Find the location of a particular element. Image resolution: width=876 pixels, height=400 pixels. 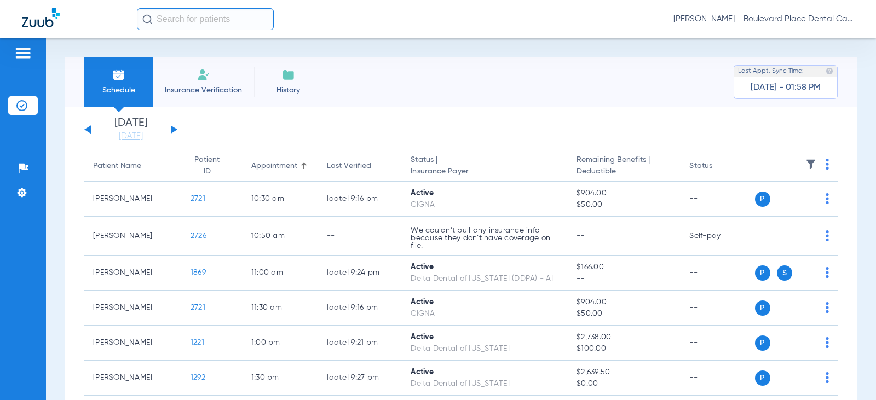

td: 1:30 PM is located at coordinates (280, 378).